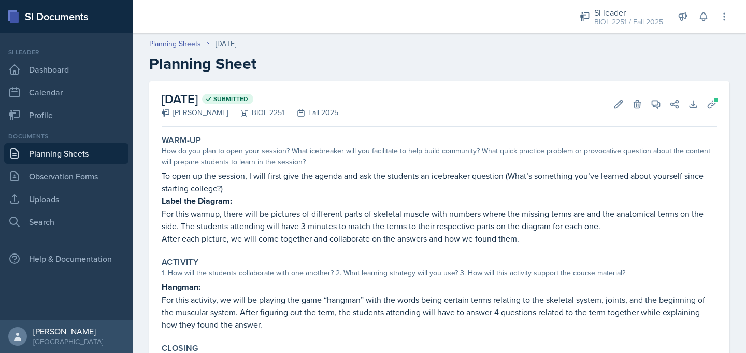 This screenshot has height=353, width=746. I want to click on label: Warm-Up, so click(181, 140).